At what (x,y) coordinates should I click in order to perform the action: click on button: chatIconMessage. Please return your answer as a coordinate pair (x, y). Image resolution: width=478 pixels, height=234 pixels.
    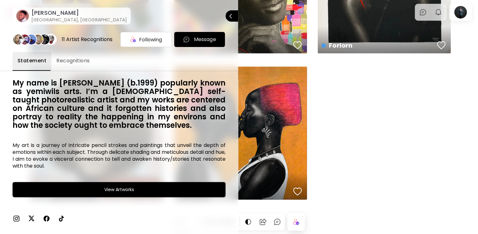
    Looking at the image, I should click on (200, 39).